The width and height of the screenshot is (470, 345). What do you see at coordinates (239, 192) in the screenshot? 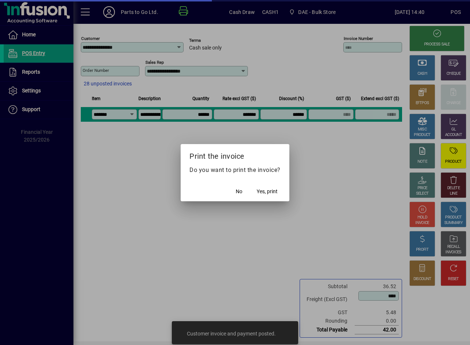
I see `span: No` at bounding box center [239, 192].